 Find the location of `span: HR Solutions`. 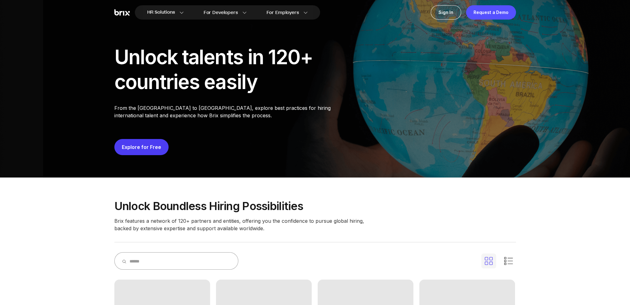

span: HR Solutions is located at coordinates (161, 12).